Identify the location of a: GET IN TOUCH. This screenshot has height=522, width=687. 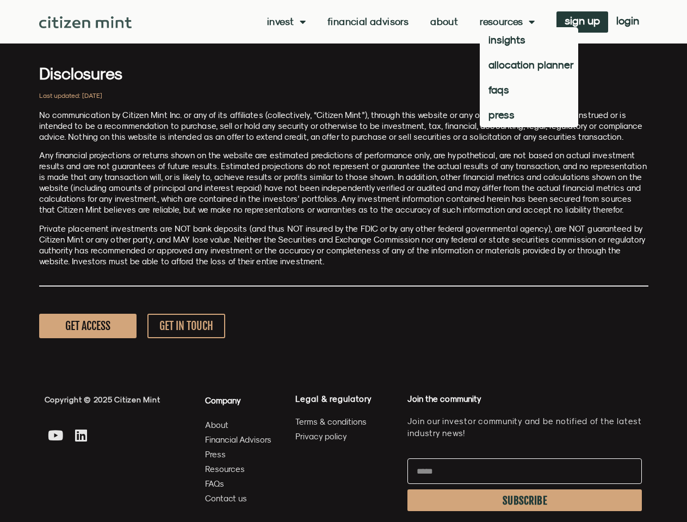
(186, 326).